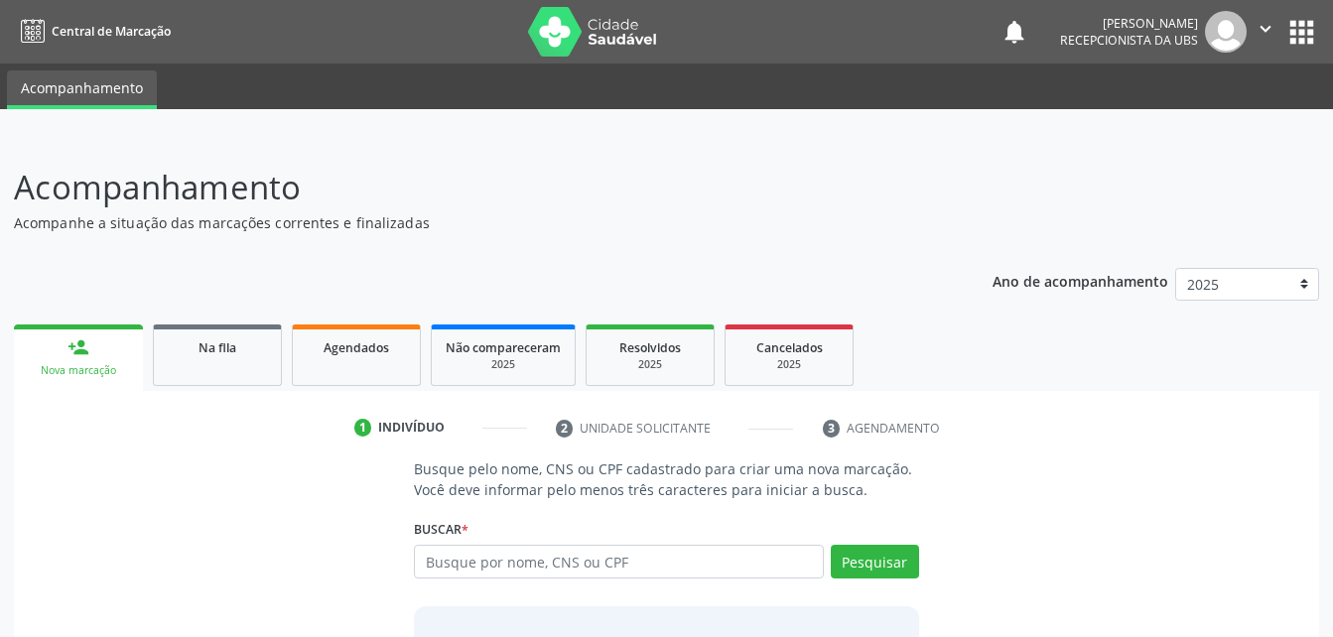  What do you see at coordinates (1226, 32) in the screenshot?
I see `img: img` at bounding box center [1226, 32].